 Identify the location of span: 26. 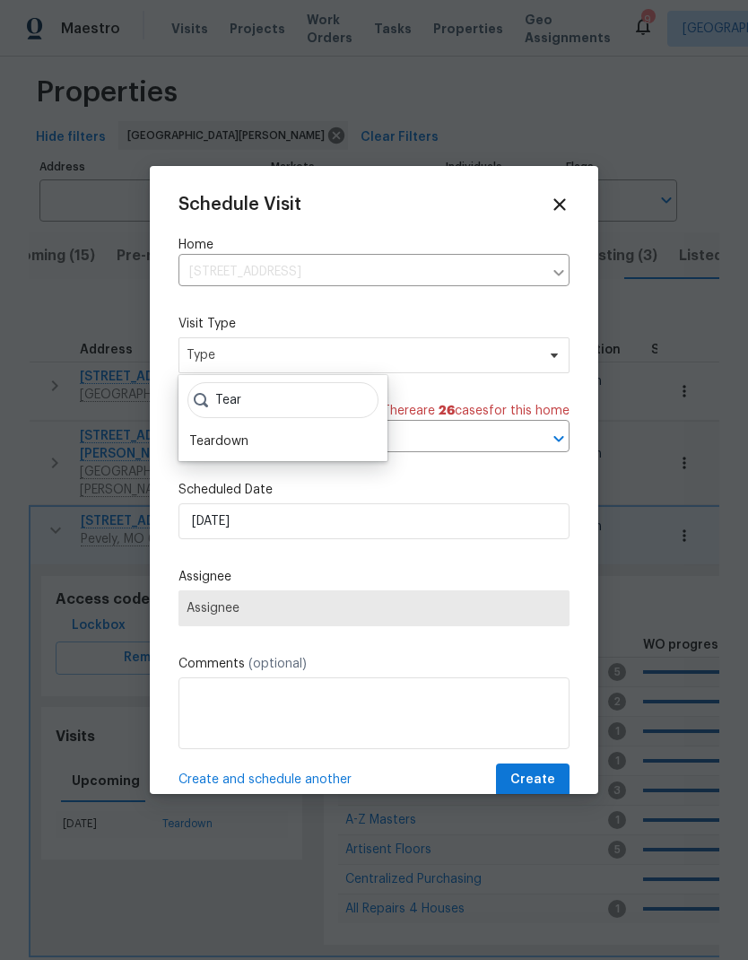
(447, 411).